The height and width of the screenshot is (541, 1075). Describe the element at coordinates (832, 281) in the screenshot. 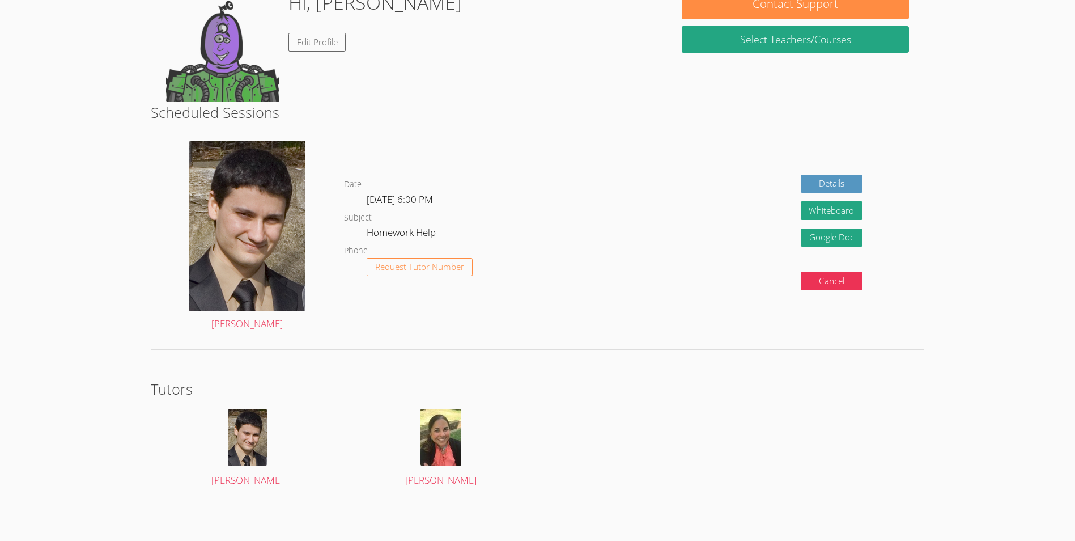

I see `button: Cancel` at that location.